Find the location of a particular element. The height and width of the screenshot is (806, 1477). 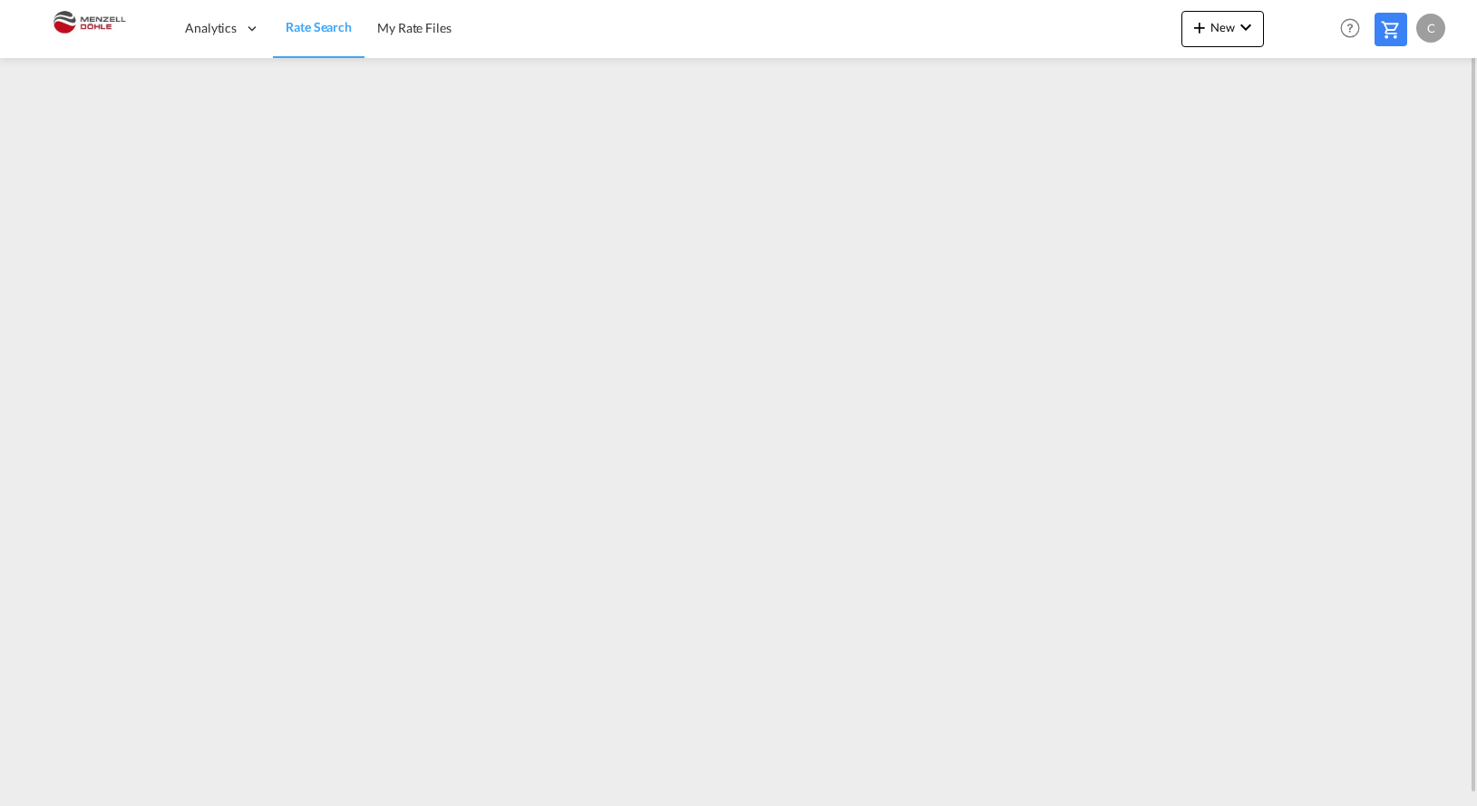

md-icon: icon-plus 400-fg is located at coordinates (1200, 27).